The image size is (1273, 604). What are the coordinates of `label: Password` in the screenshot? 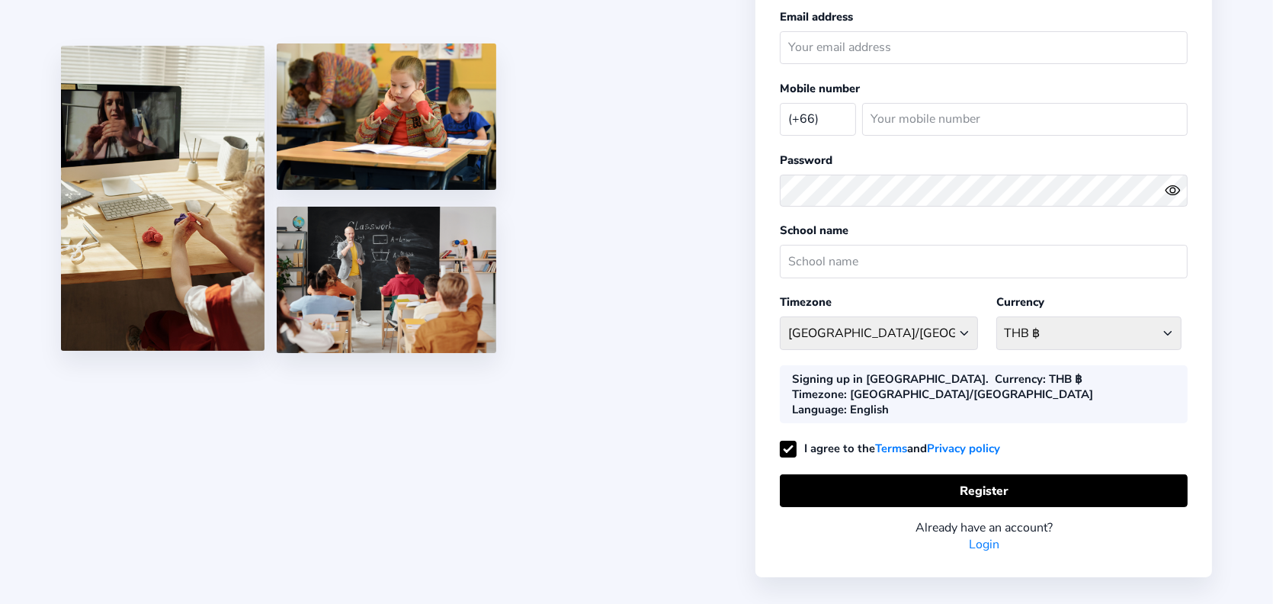 It's located at (805, 160).